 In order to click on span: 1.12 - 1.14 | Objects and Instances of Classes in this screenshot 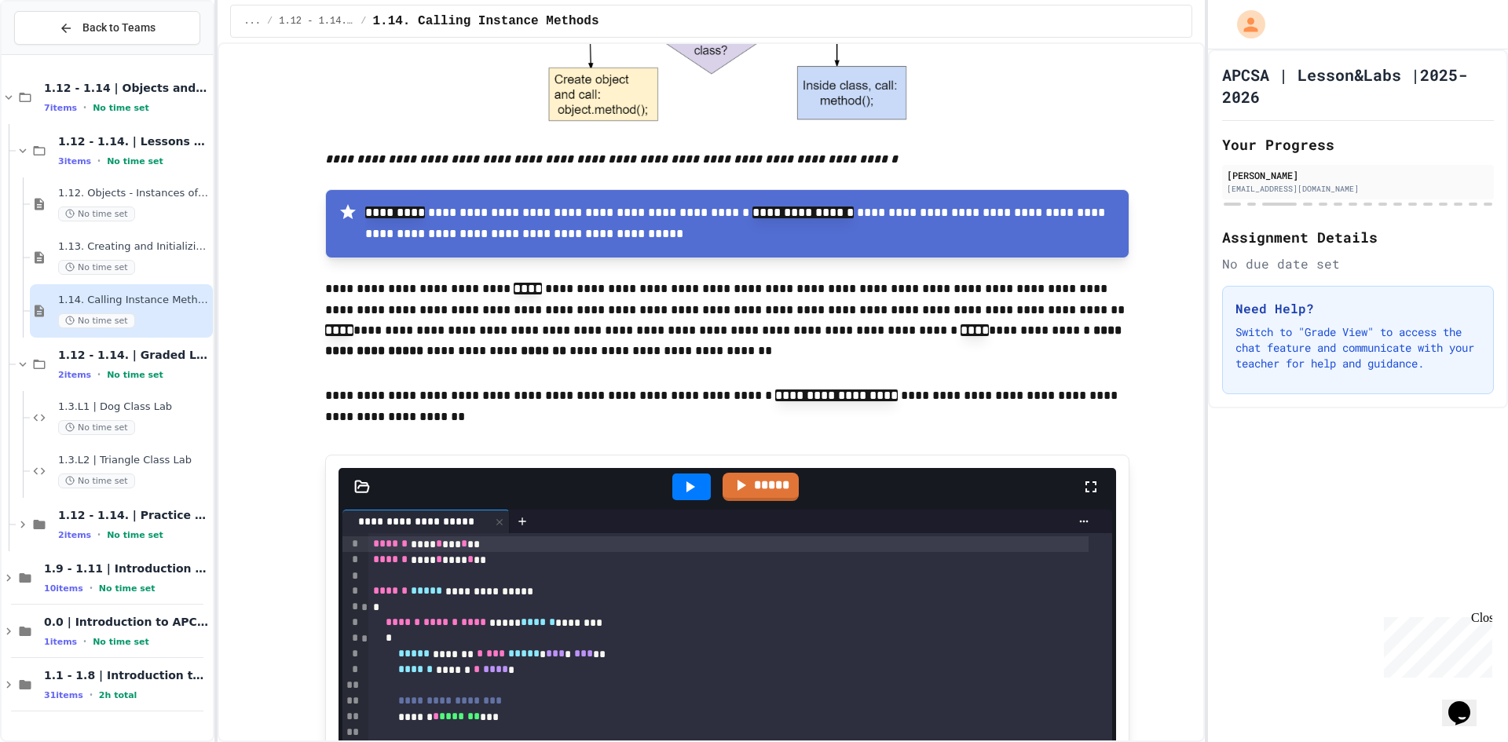, I will do `click(126, 88)`.